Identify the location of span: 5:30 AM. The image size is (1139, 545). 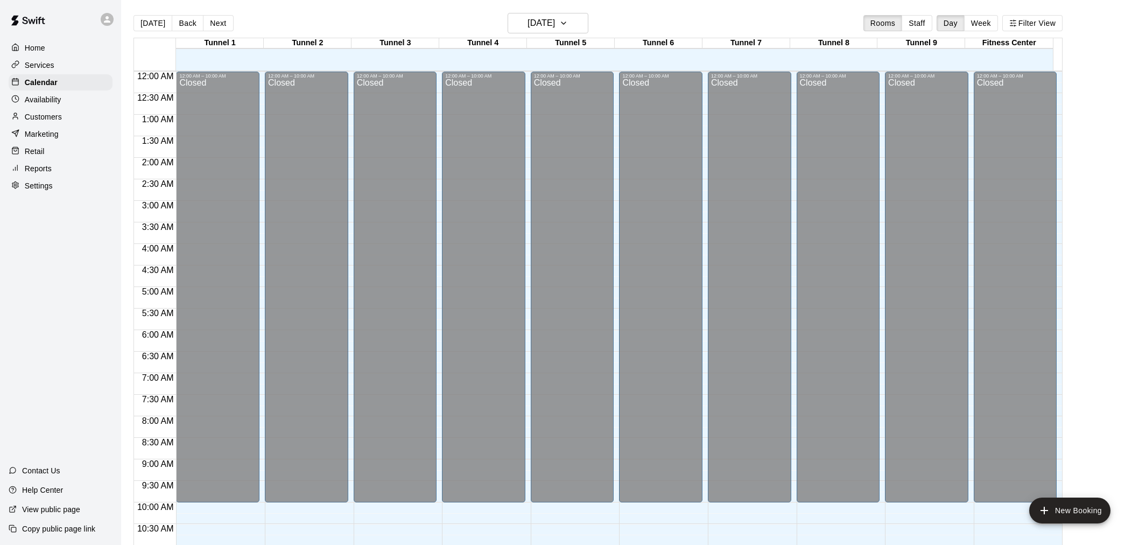
(158, 313).